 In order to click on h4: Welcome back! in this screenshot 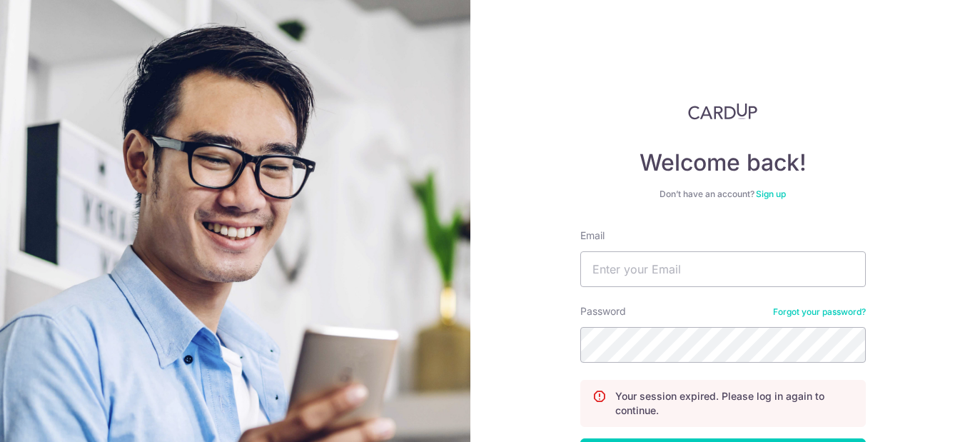, I will do `click(723, 163)`.